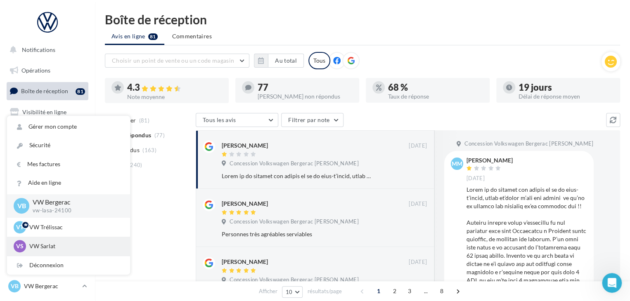  What do you see at coordinates (395, 291) in the screenshot?
I see `span: 2` at bounding box center [395, 291].